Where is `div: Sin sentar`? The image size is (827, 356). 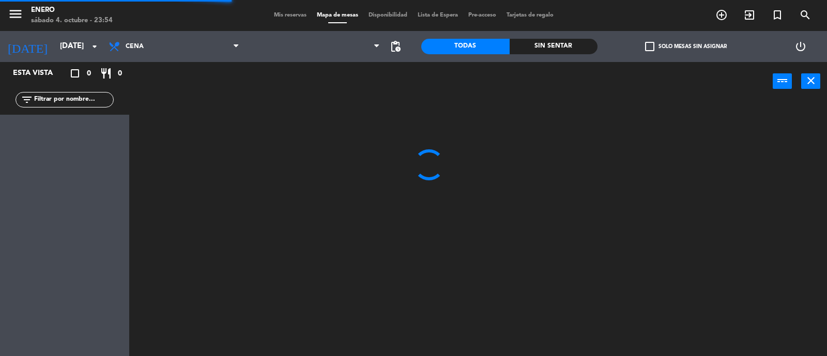 div: Sin sentar is located at coordinates (553, 47).